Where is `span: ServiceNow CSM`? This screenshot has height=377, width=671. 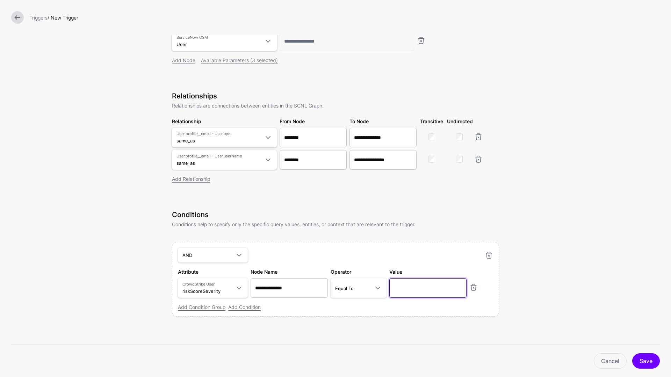
span: ServiceNow CSM is located at coordinates (218, 37).